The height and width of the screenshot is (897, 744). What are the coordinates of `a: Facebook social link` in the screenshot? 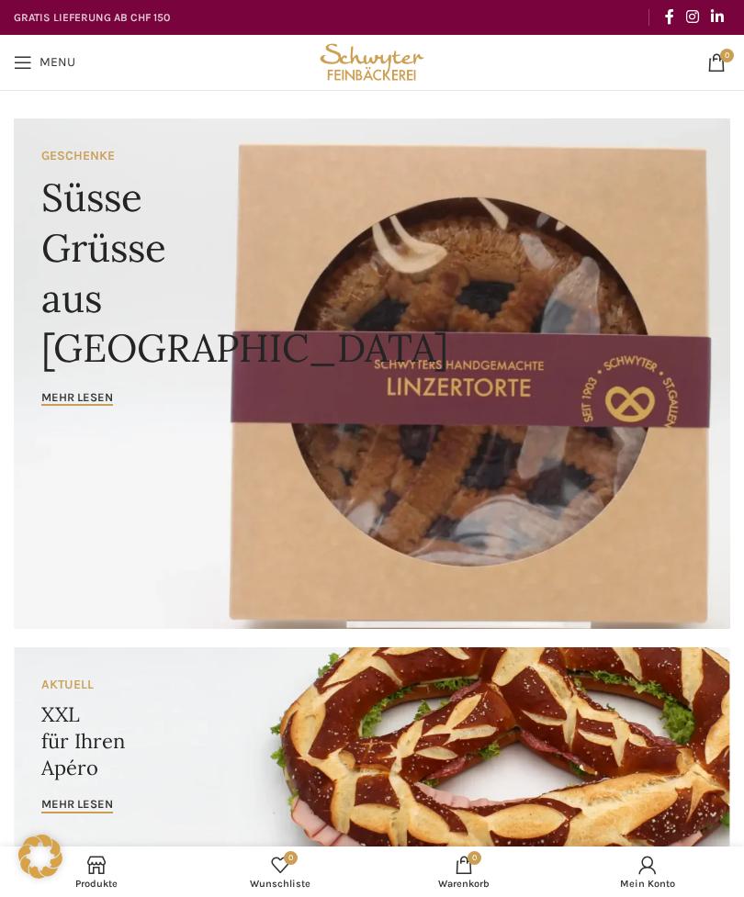 It's located at (669, 17).